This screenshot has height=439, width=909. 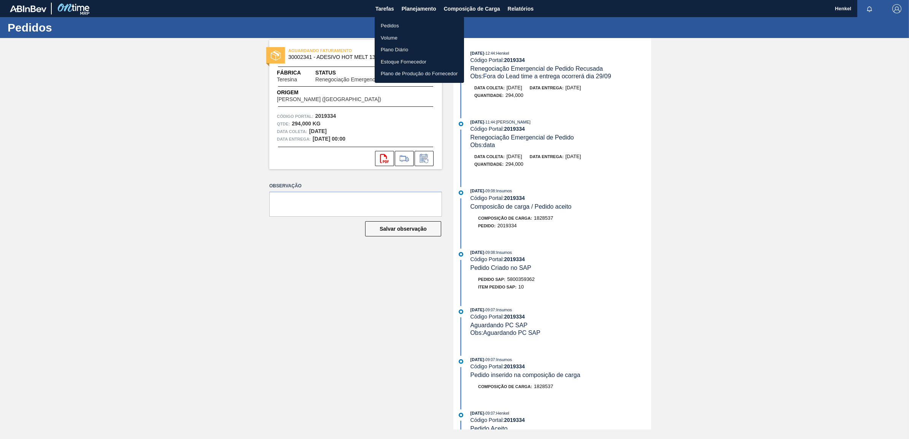 I want to click on li: Pedidos, so click(x=419, y=26).